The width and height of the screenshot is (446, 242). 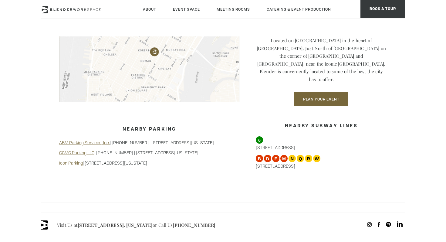 What do you see at coordinates (149, 52) in the screenshot?
I see `img: blender-map.jpg` at bounding box center [149, 52].